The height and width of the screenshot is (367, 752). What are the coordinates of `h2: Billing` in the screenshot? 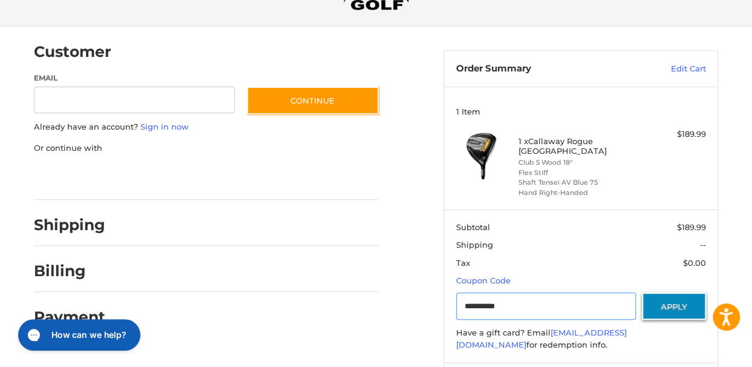 It's located at (69, 270).